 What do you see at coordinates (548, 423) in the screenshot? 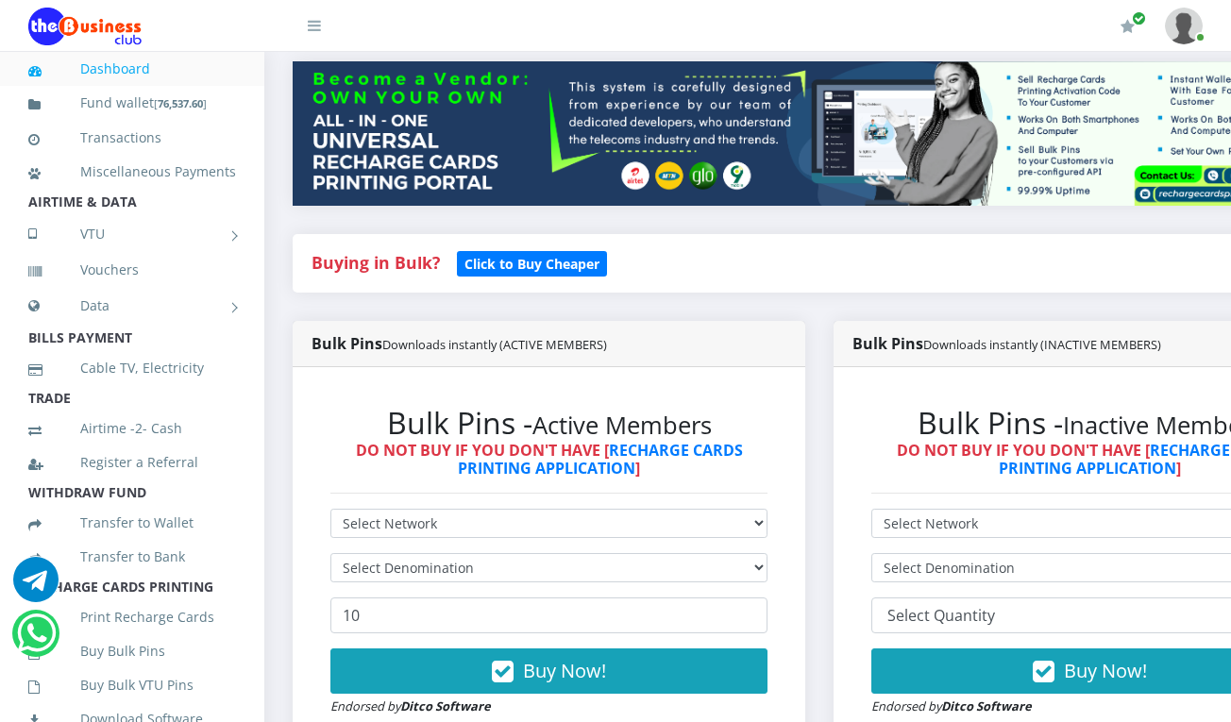
I see `h2: Bulk Pins -` at bounding box center [548, 423].